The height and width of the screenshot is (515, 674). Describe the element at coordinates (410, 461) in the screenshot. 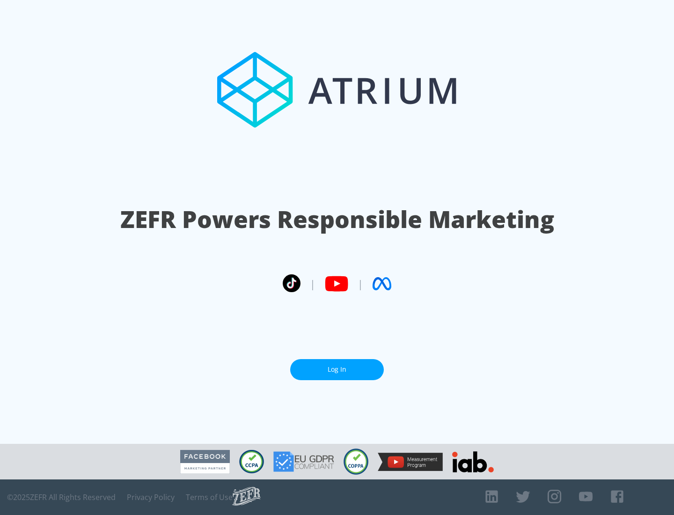

I see `img: YouTube Measurement Program` at that location.